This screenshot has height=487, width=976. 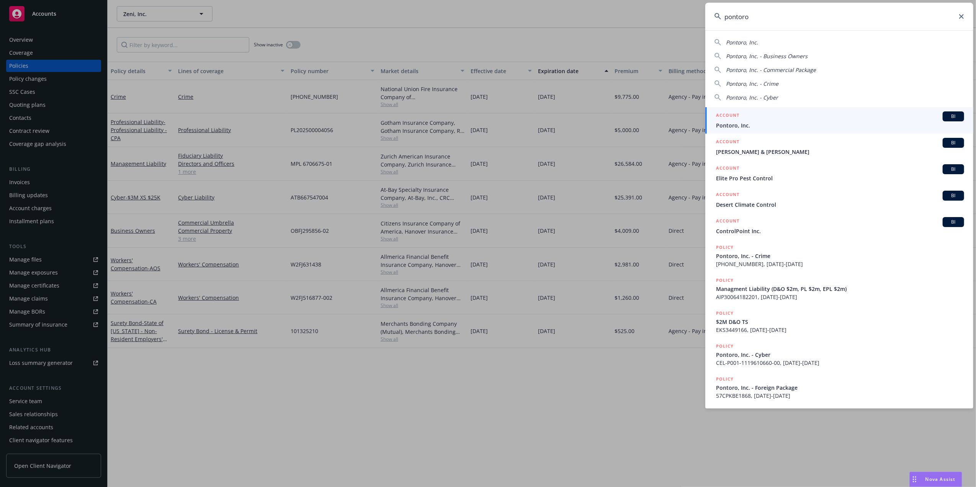 I want to click on span: Nova Assist, so click(x=941, y=479).